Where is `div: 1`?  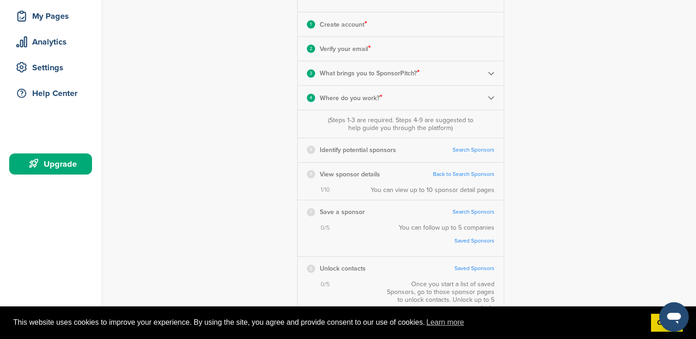 div: 1 is located at coordinates (311, 24).